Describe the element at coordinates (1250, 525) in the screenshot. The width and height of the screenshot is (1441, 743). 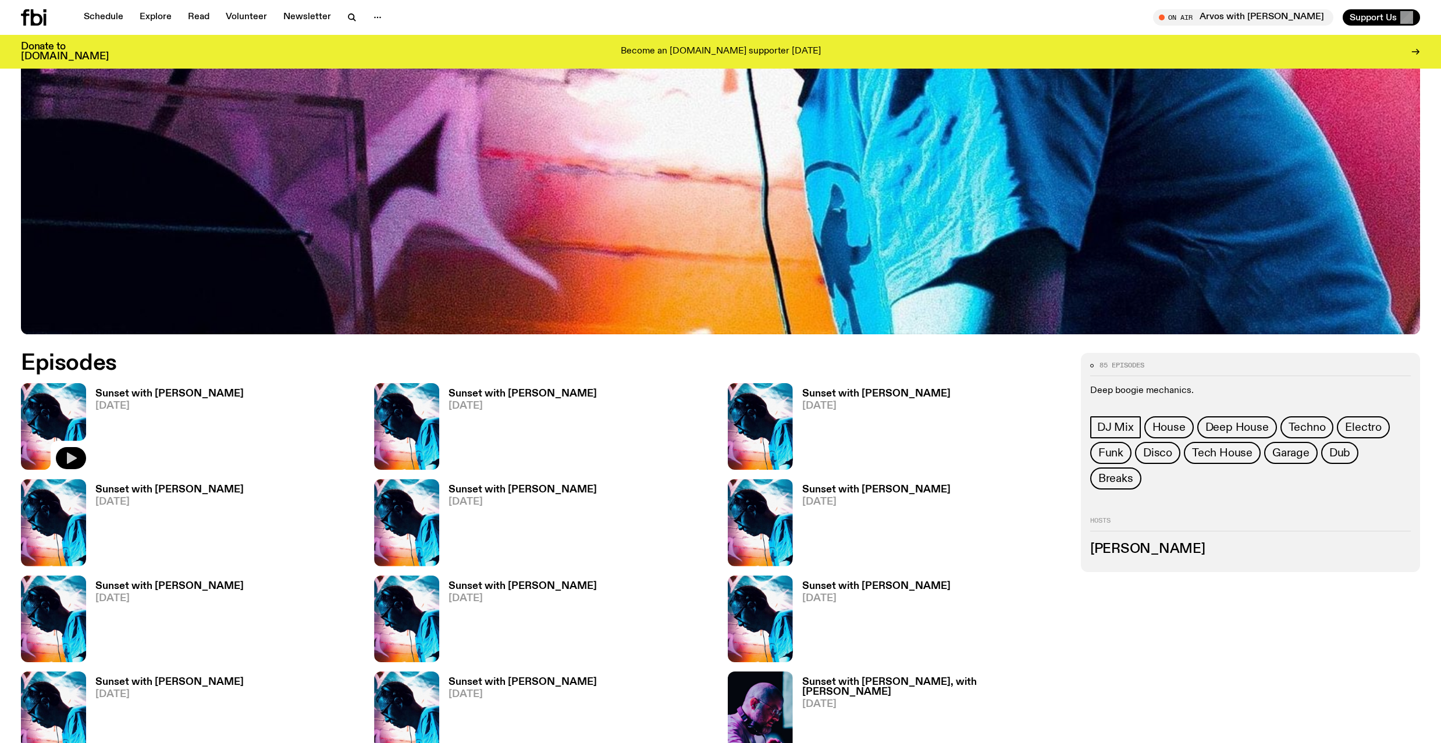
I see `h2: Hosts` at that location.